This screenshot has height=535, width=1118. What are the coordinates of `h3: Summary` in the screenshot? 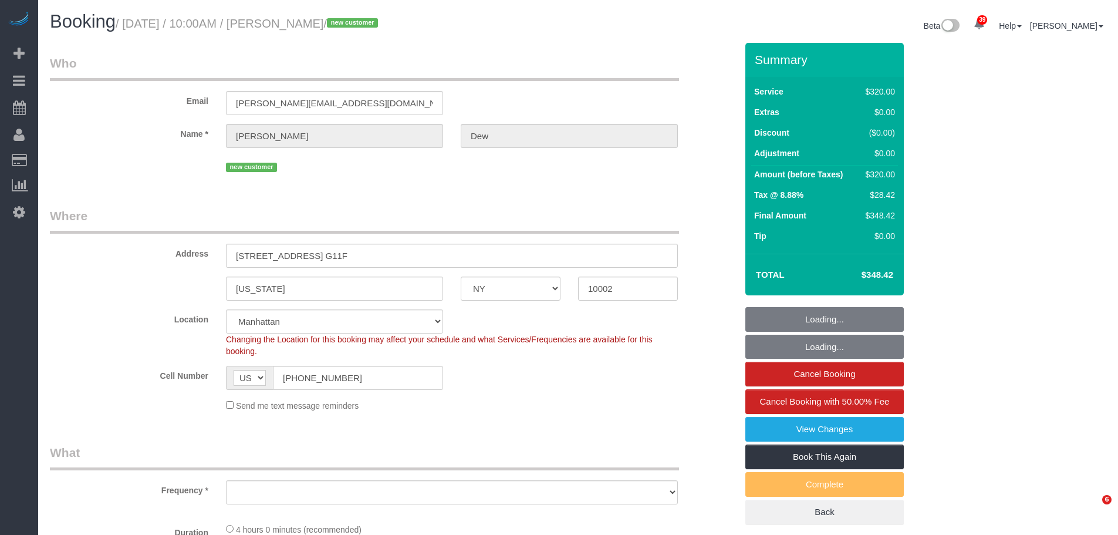 It's located at (826, 59).